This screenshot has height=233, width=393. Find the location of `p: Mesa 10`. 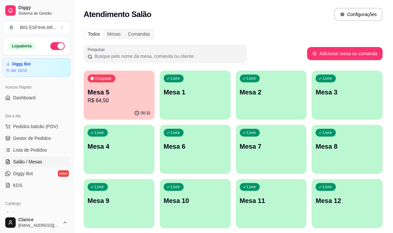

p: Mesa 10 is located at coordinates (195, 201).